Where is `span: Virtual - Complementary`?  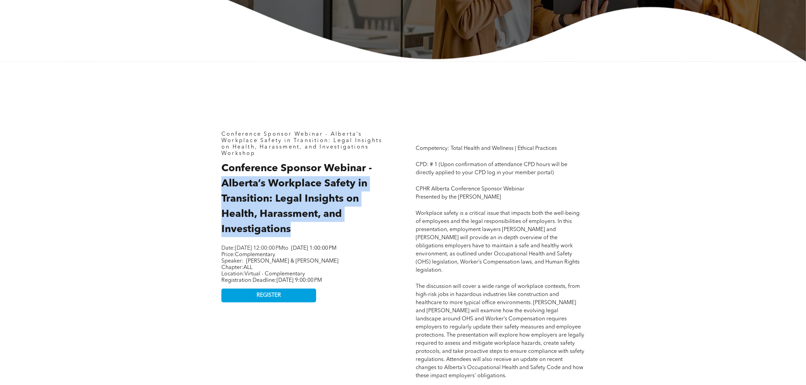 span: Virtual - Complementary is located at coordinates (274, 274).